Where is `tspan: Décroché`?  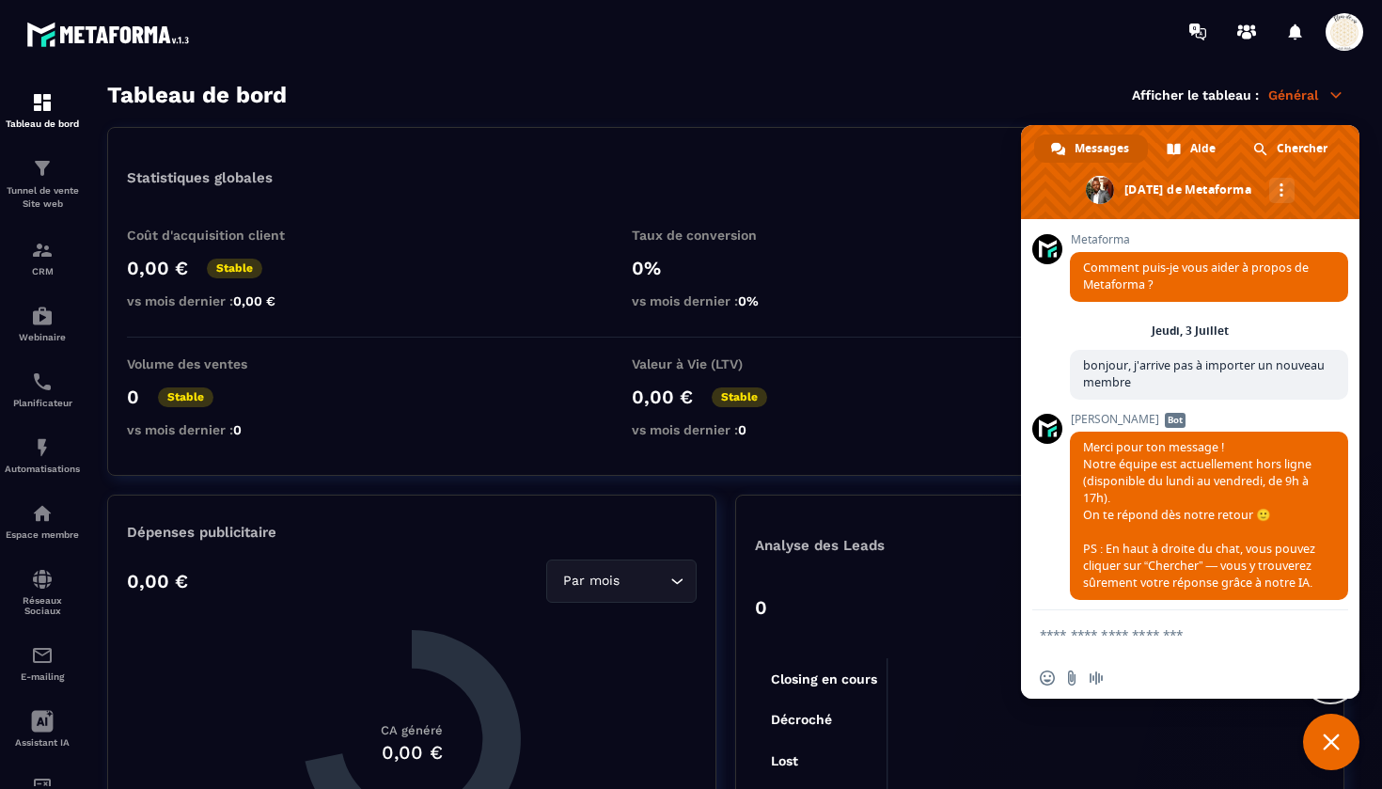 tspan: Décroché is located at coordinates (801, 719).